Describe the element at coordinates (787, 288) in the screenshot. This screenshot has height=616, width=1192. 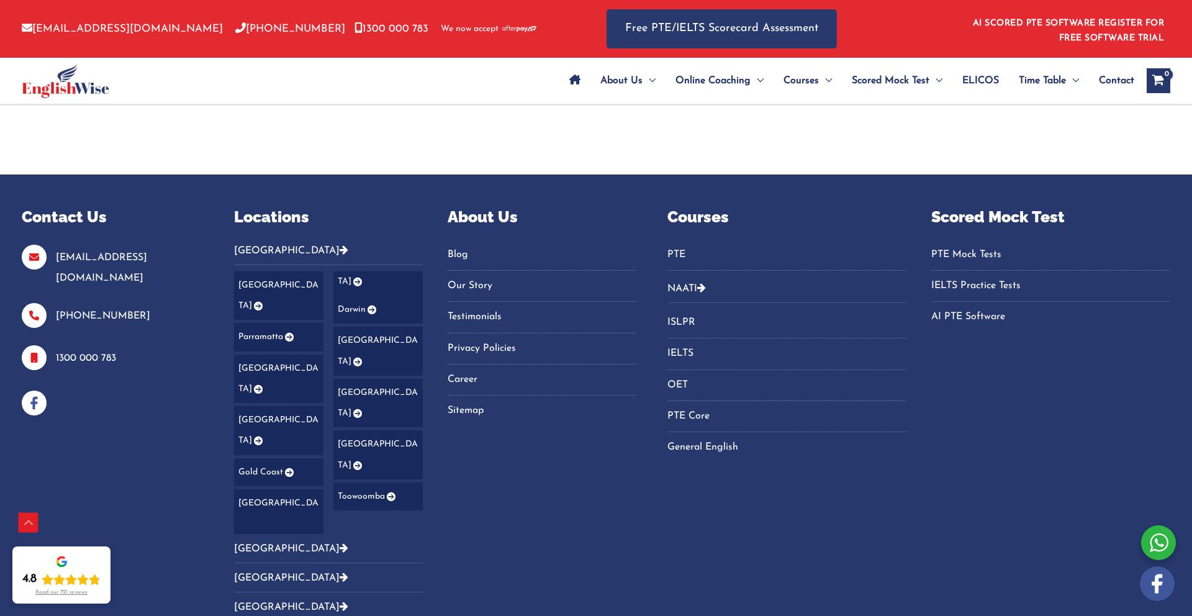
I see `button: NAATI` at that location.